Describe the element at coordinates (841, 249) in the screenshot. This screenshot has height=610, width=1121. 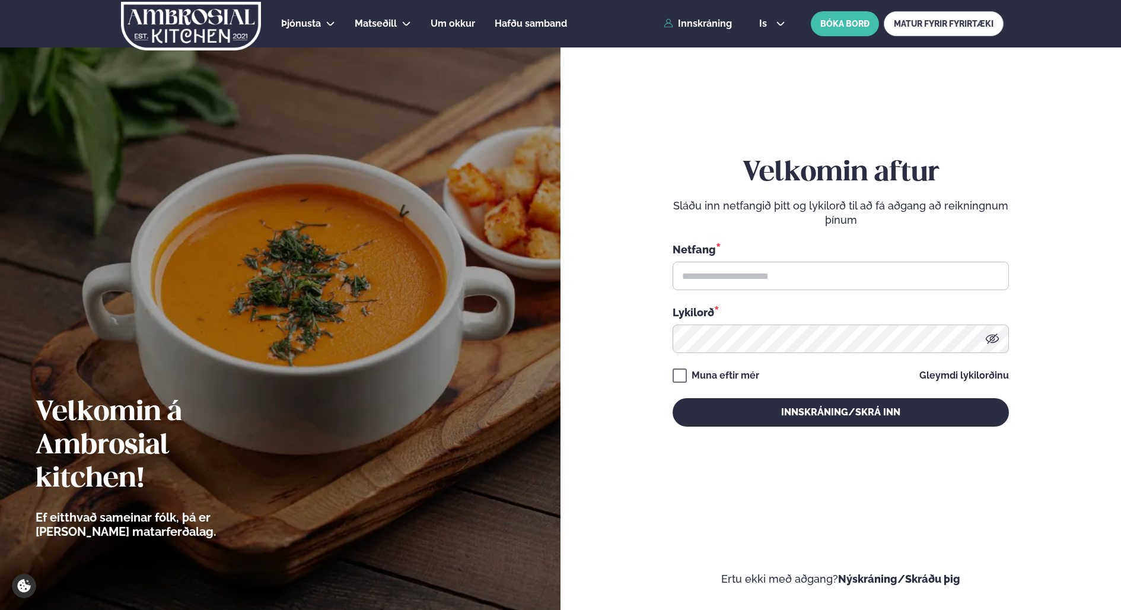
I see `div: Netfang` at that location.